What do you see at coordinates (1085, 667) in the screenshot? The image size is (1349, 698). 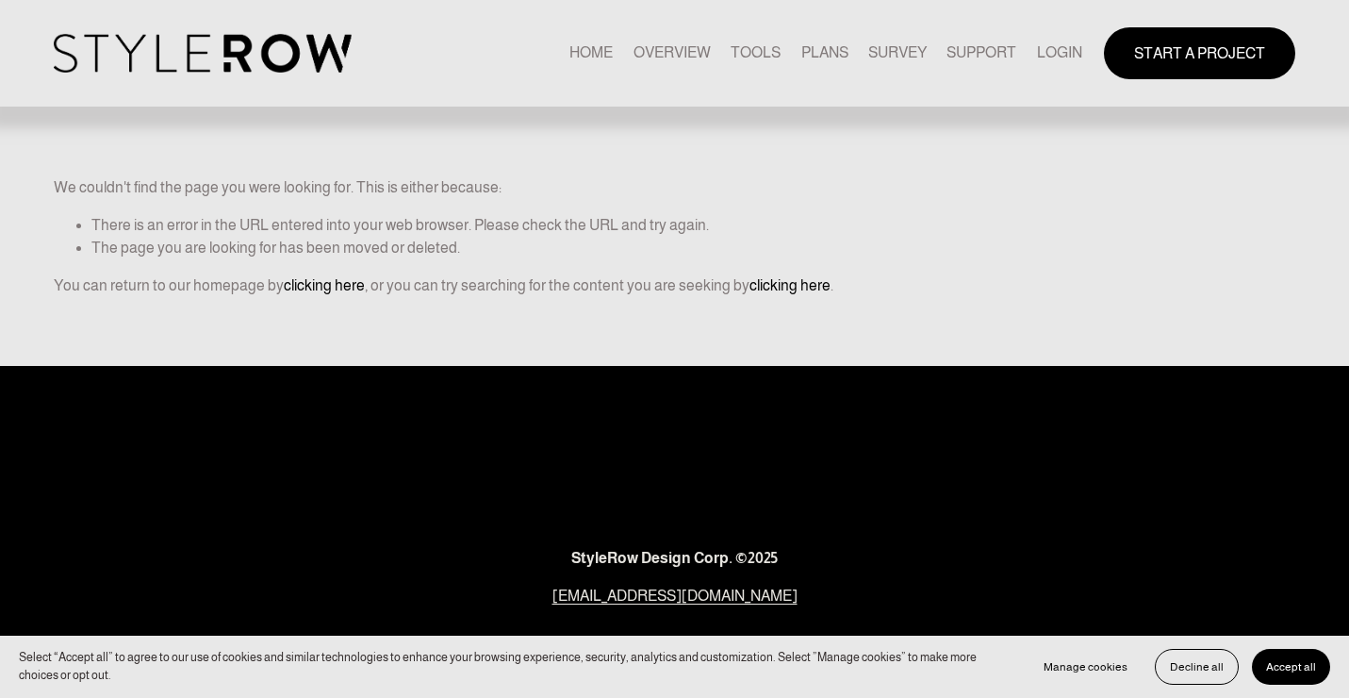 I see `span: Manage cookies` at bounding box center [1085, 667].